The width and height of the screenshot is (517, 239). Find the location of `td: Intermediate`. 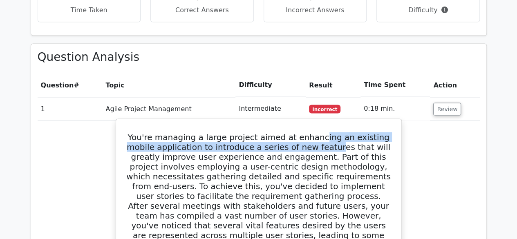

td: Intermediate is located at coordinates (270, 108).